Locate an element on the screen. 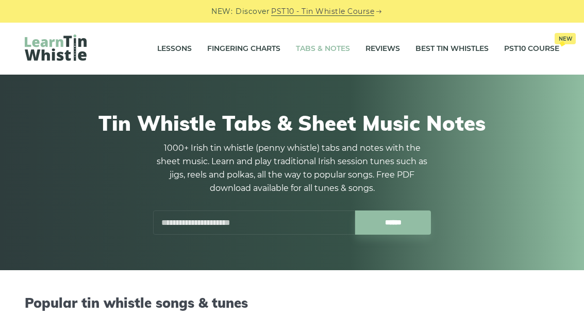 This screenshot has width=584, height=317. span: New is located at coordinates (564, 39).